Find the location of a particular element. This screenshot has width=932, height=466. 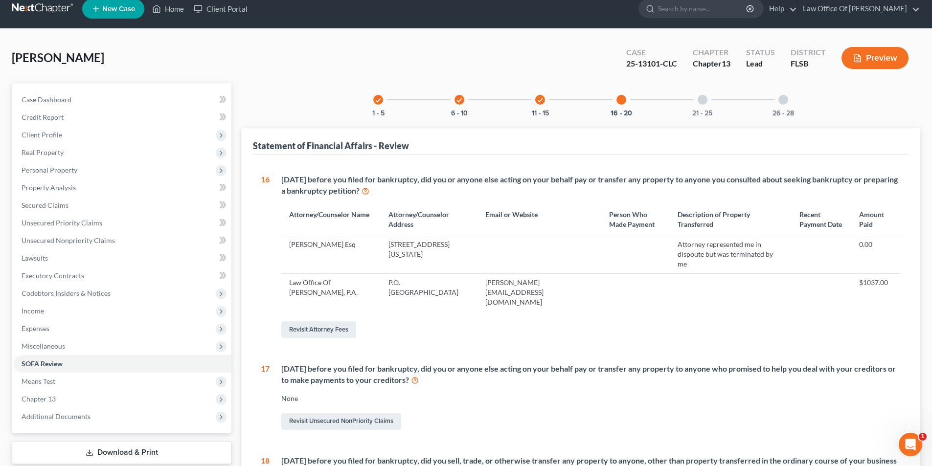

td: 0.00 is located at coordinates (876, 255).